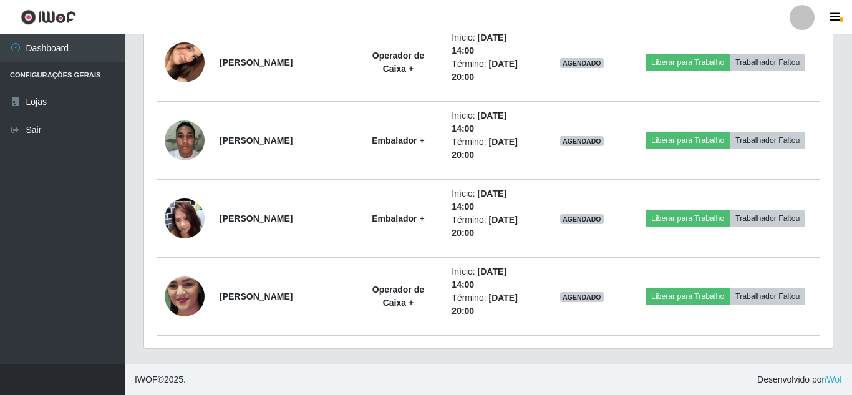 The height and width of the screenshot is (395, 852). What do you see at coordinates (799, 379) in the screenshot?
I see `span: Desenvolvido por` at bounding box center [799, 379].